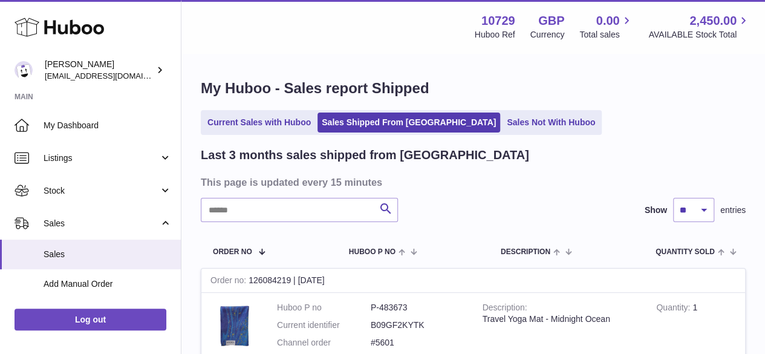  I want to click on dt: Channel order, so click(324, 342).